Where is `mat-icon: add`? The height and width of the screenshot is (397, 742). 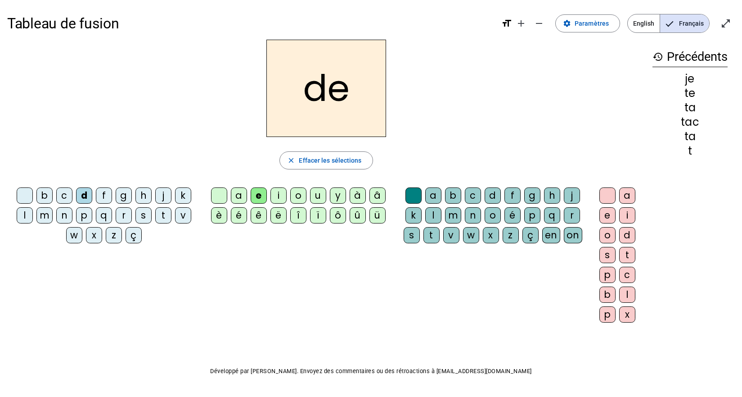 mat-icon: add is located at coordinates (521, 23).